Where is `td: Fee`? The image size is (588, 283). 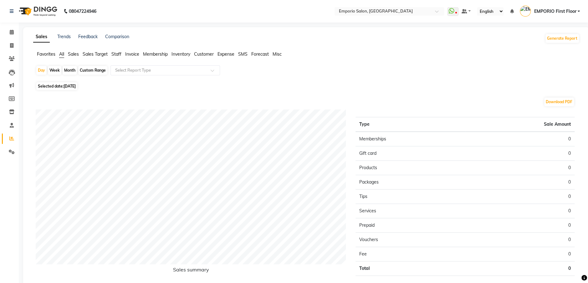 td: Fee is located at coordinates (410, 254).